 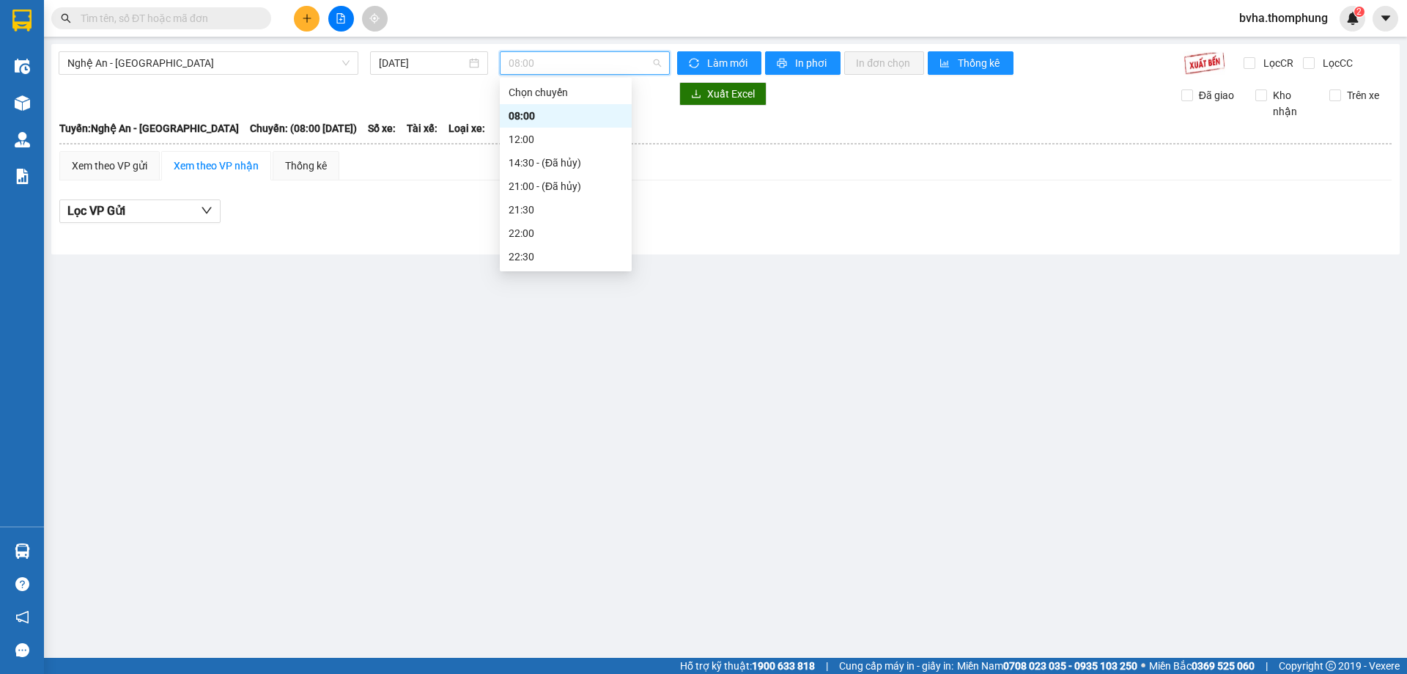 I want to click on span: Cung cấp máy in - giấy in:, so click(x=897, y=666).